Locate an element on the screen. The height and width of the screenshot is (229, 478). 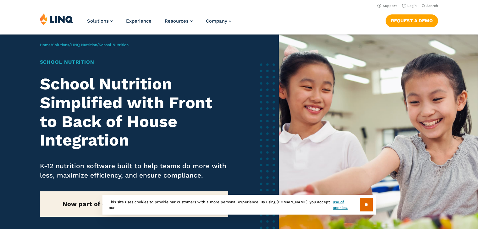
img: LINQ | K‑12 Software is located at coordinates (57, 19).